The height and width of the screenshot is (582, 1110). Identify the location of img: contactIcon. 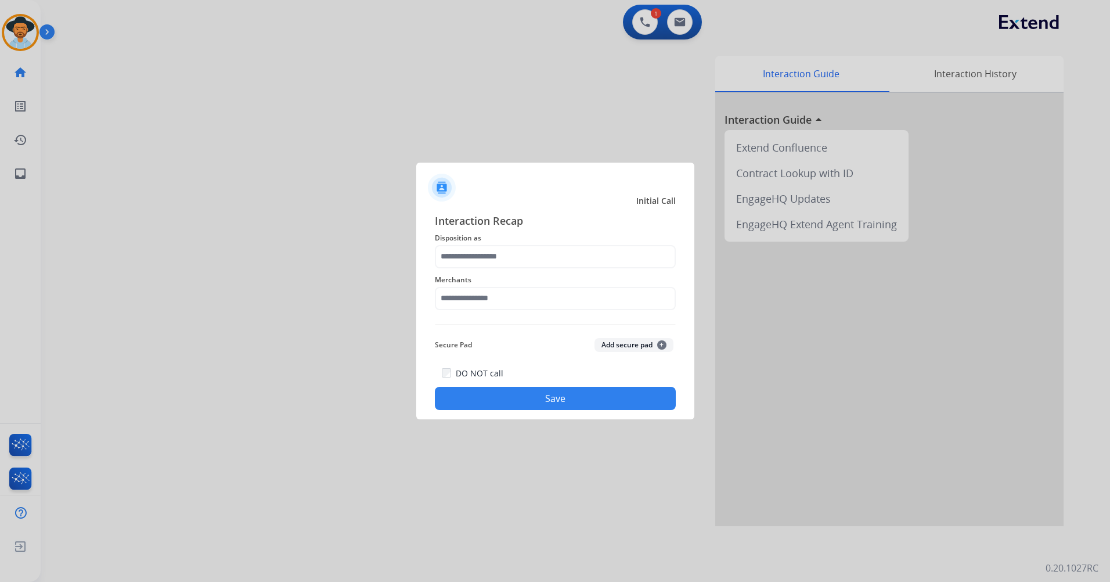
(442, 188).